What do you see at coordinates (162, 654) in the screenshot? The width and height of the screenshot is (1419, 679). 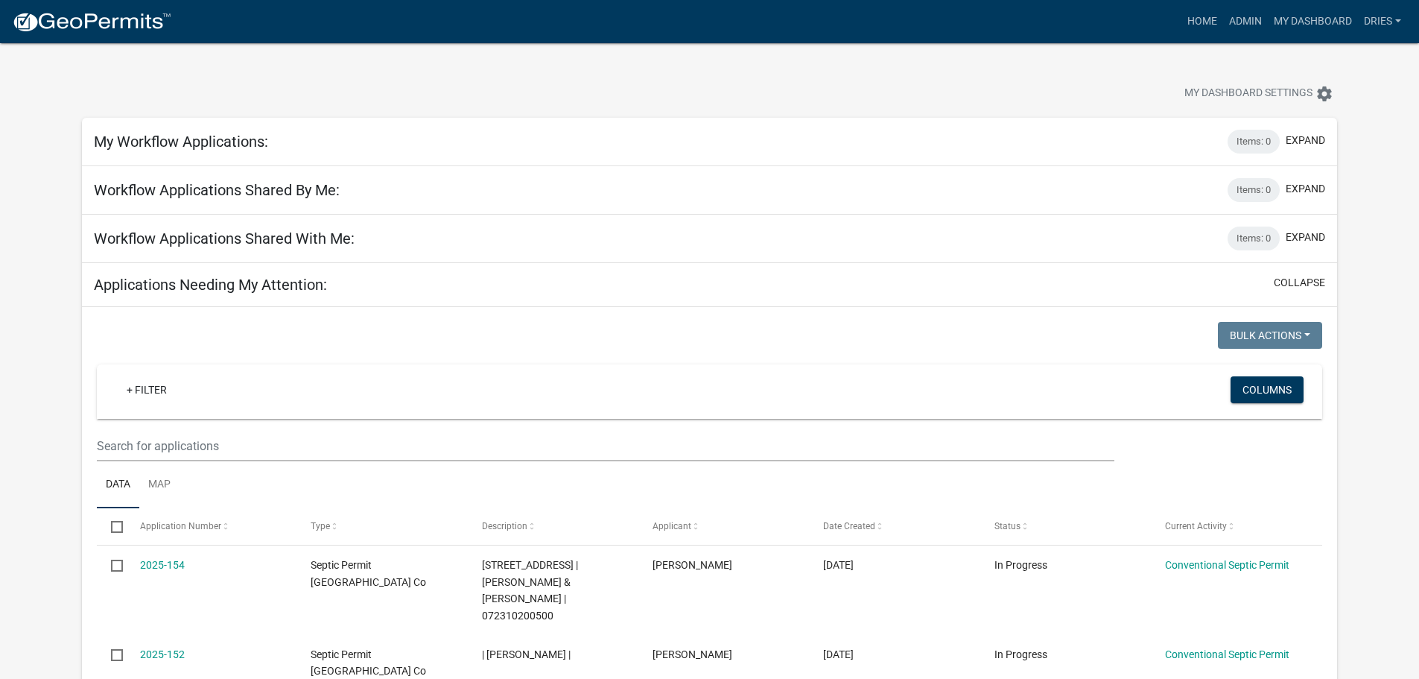 I see `a: 2025-152` at bounding box center [162, 654].